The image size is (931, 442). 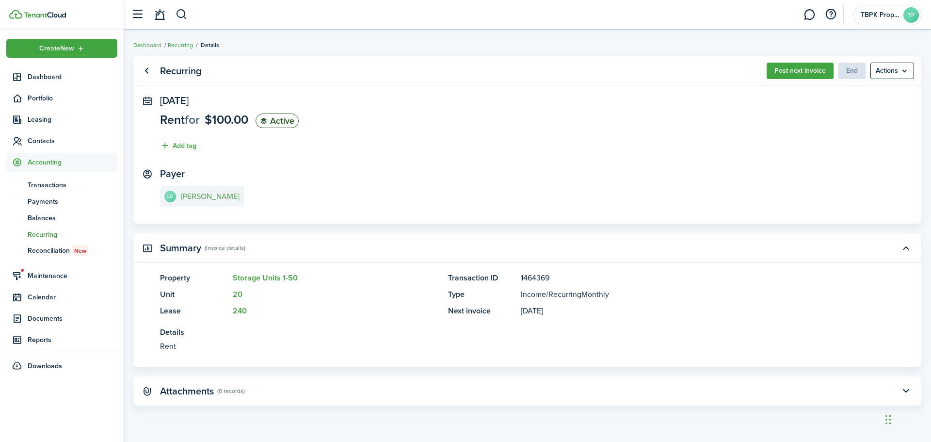 I want to click on span: $100.00, so click(x=226, y=119).